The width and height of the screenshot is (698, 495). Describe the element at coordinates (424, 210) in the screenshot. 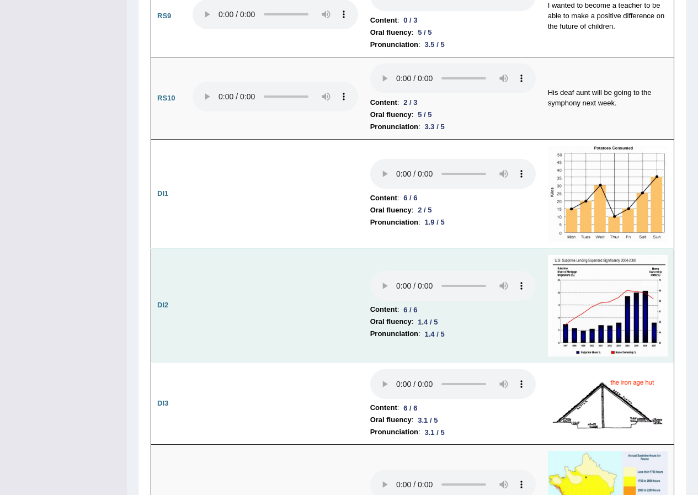

I see `div: 2 / 5` at that location.